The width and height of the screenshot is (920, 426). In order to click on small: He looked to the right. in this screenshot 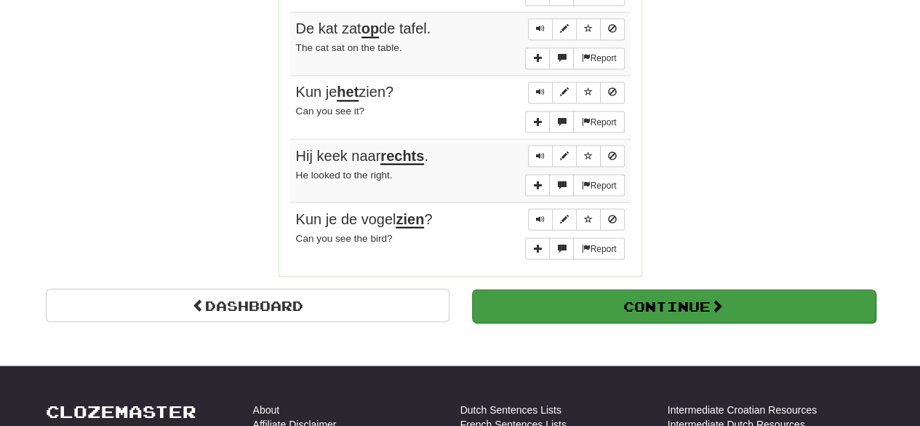, I will do `click(344, 174)`.